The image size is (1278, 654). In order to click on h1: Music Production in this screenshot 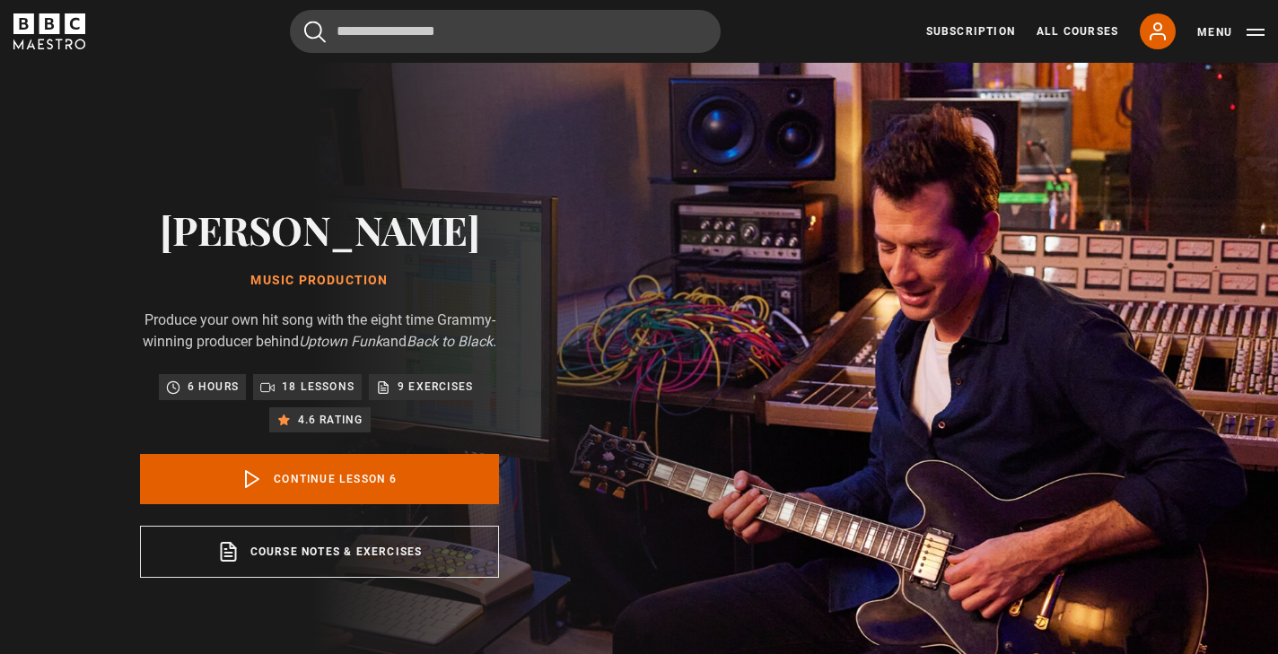, I will do `click(320, 281)`.